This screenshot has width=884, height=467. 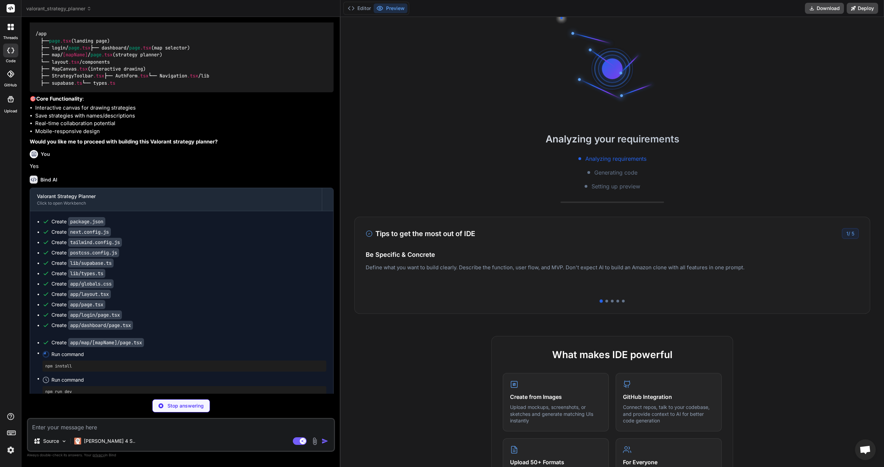 I want to click on p: Yes, so click(x=182, y=166).